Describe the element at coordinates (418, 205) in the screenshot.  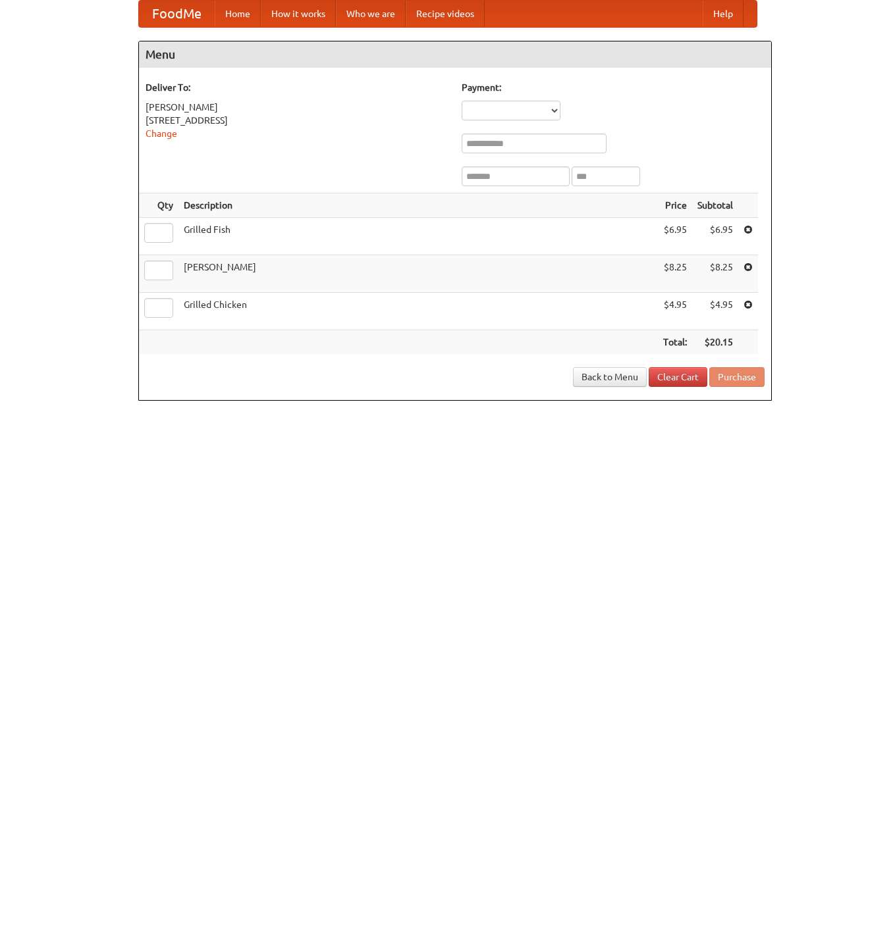
I see `th: Description` at that location.